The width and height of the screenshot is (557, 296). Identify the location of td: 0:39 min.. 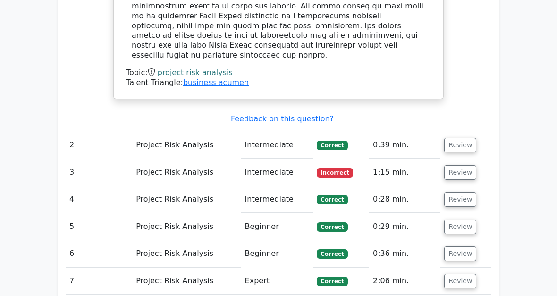
(405, 145).